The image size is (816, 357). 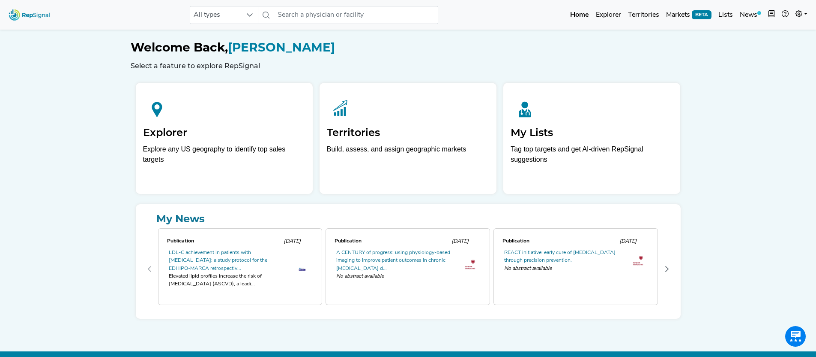 What do you see at coordinates (644, 15) in the screenshot?
I see `a: Territories` at bounding box center [644, 15].